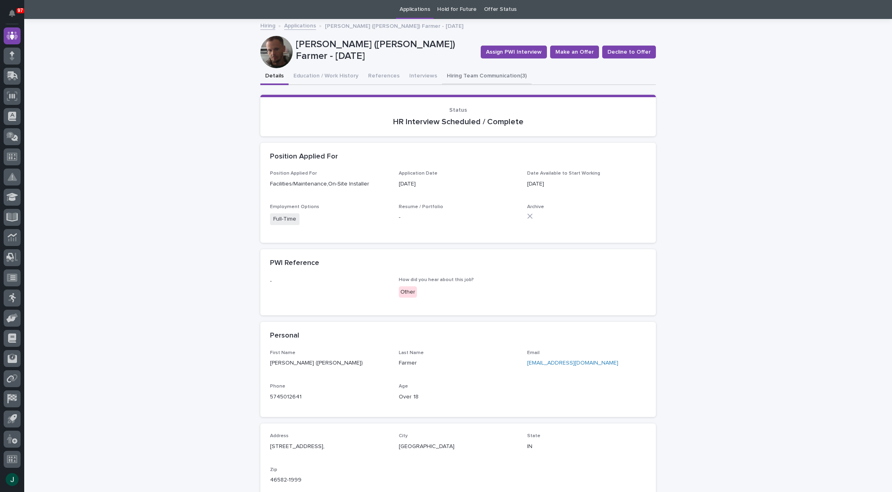 The image size is (892, 492). Describe the element at coordinates (629, 52) in the screenshot. I see `button: Decline to Offer` at that location.